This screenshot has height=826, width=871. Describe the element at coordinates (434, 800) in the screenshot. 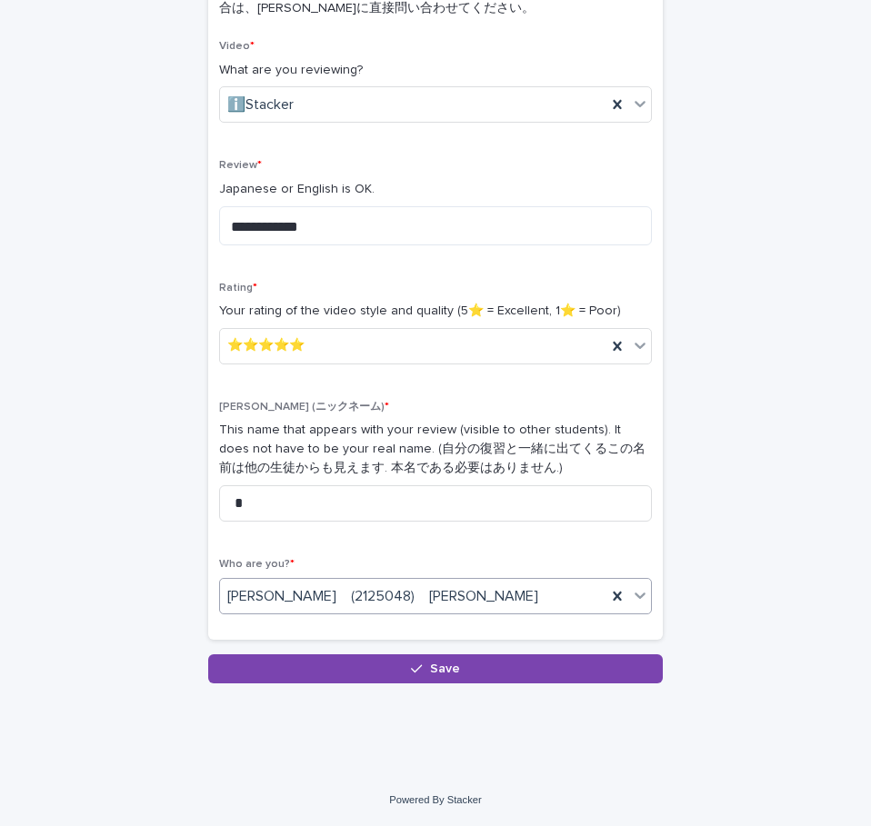

I see `a: Powered By Stacker` at that location.